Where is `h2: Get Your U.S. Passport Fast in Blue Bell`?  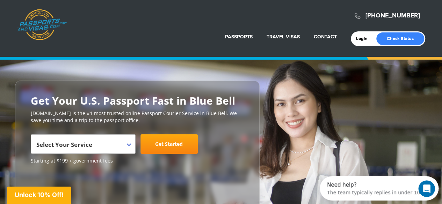
h2: Get Your U.S. Passport Fast in Blue Bell is located at coordinates (137, 101).